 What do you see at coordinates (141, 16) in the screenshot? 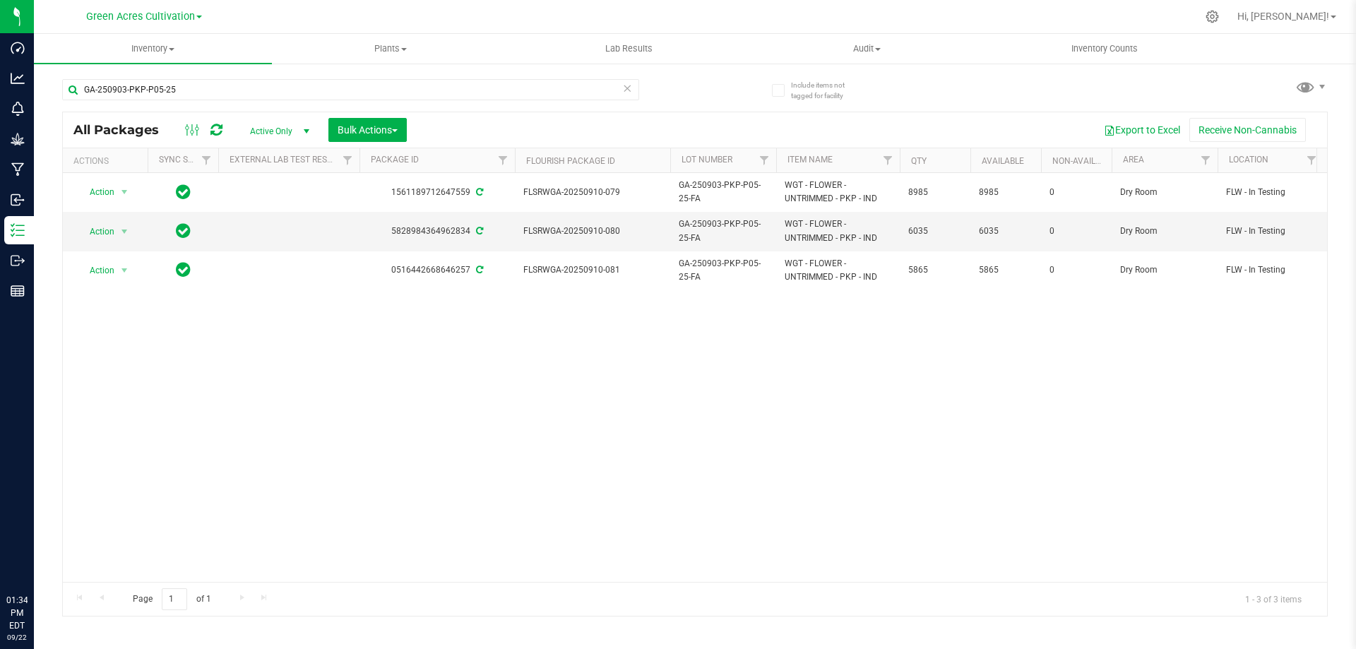
I see `span: Green Acres Cultivation` at bounding box center [141, 16].